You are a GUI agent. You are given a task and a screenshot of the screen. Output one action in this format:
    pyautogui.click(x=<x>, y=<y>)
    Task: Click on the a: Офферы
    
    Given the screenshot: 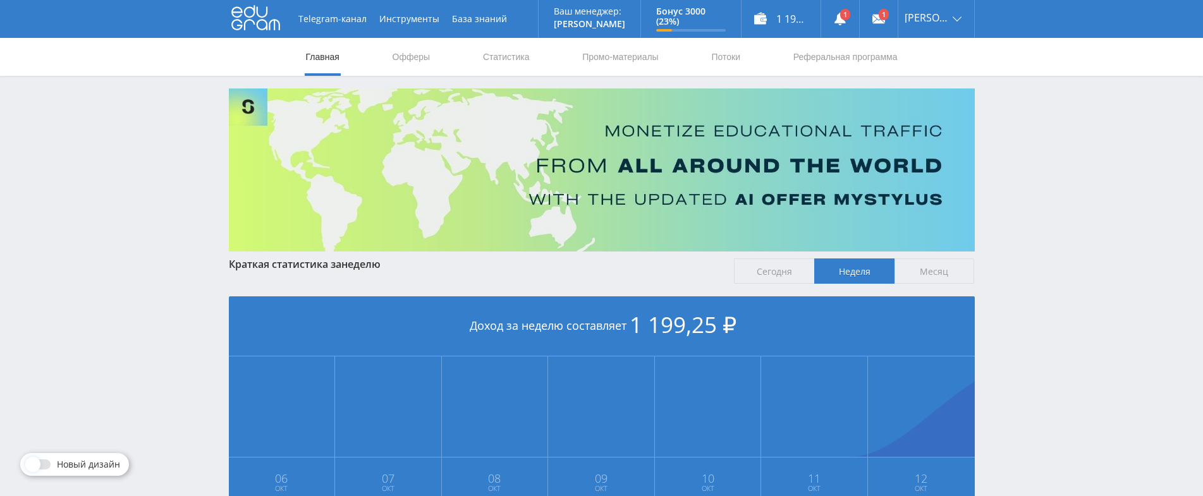 What is the action you would take?
    pyautogui.click(x=412, y=57)
    